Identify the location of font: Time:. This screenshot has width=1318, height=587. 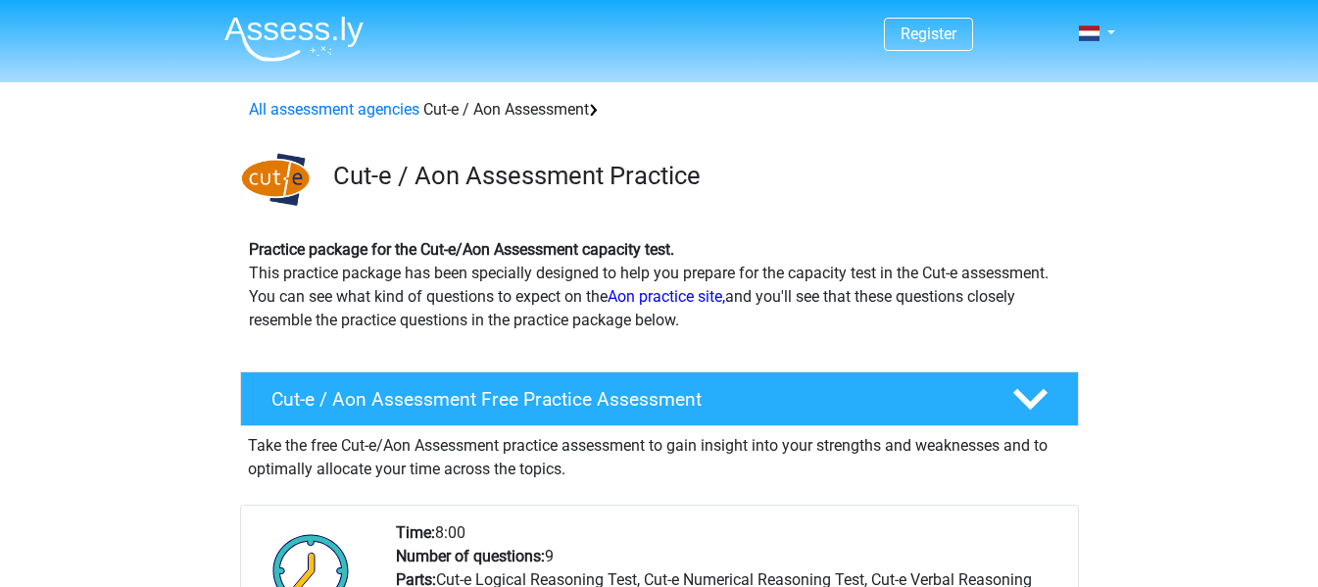
(415, 532).